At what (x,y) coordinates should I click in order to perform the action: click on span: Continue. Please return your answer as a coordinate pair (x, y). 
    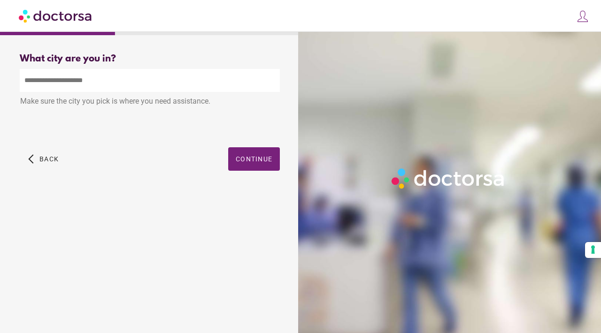
    Looking at the image, I should click on (254, 159).